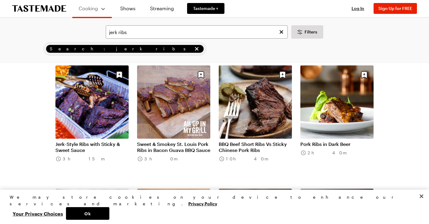  Describe the element at coordinates (358, 8) in the screenshot. I see `span: Log In` at that location.